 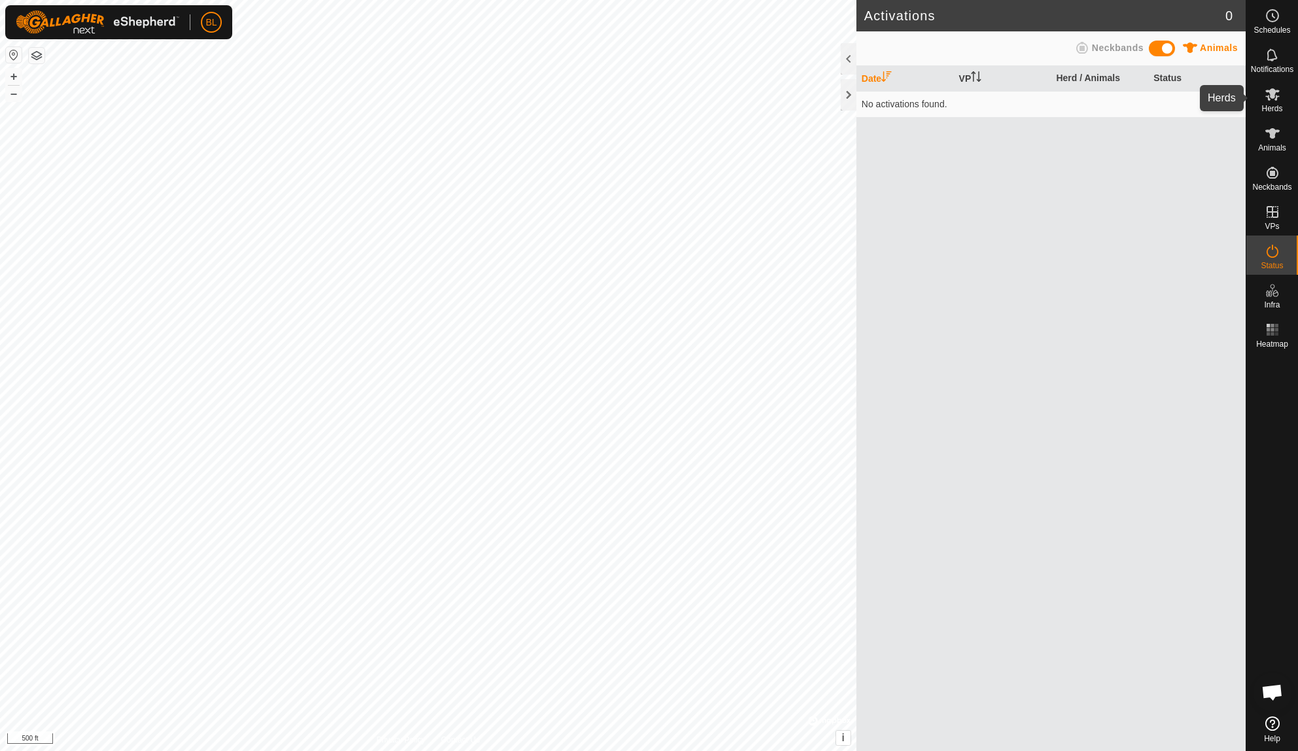 I want to click on span: Infra, so click(x=1271, y=305).